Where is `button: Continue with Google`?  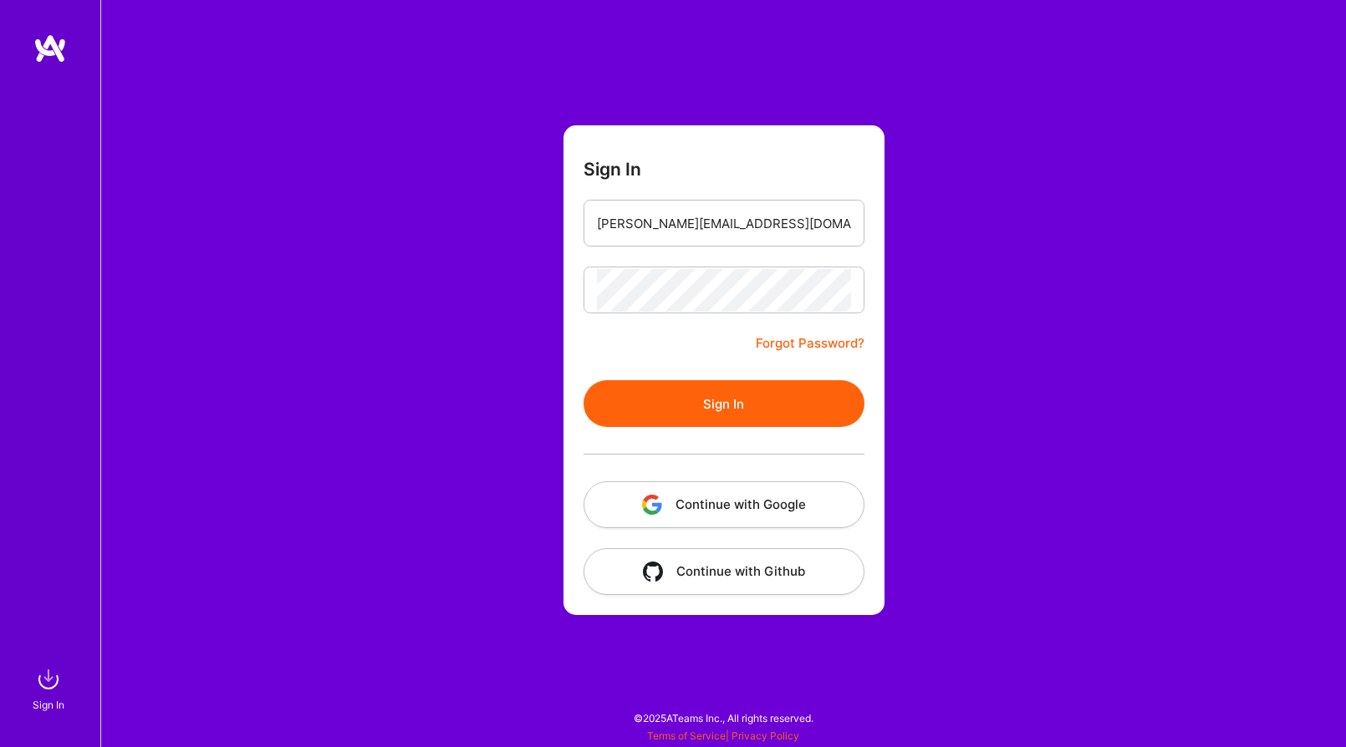 button: Continue with Google is located at coordinates (724, 505).